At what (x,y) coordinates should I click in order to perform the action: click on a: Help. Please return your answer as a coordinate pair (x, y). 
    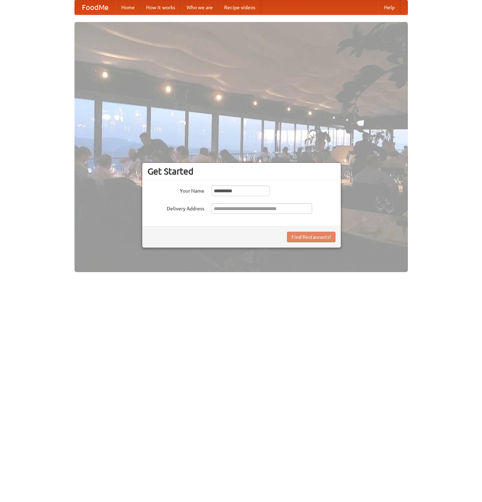
    Looking at the image, I should click on (390, 7).